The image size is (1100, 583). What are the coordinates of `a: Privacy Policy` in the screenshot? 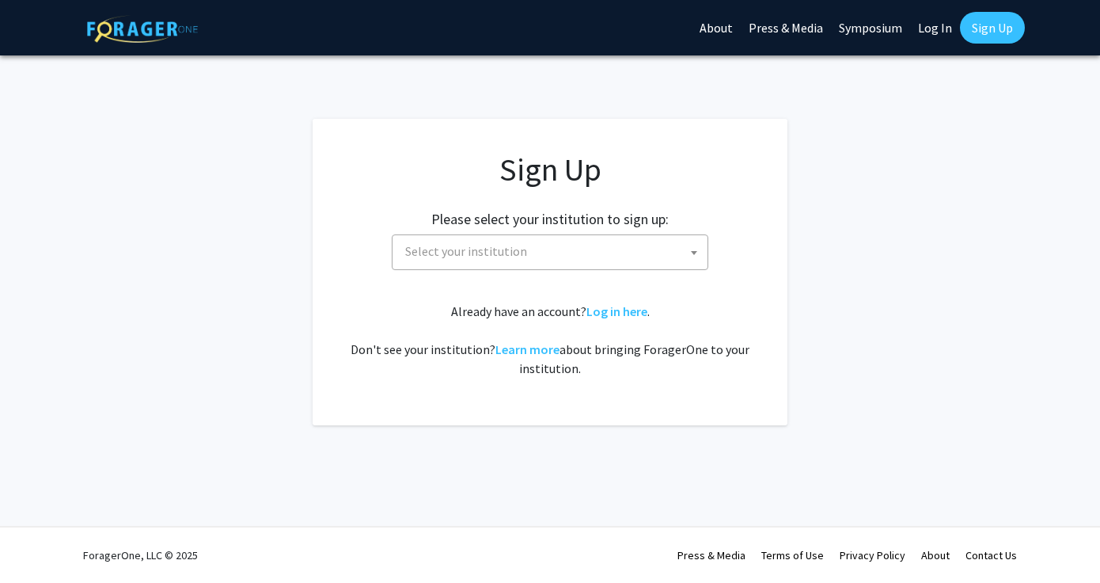 It's located at (872, 555).